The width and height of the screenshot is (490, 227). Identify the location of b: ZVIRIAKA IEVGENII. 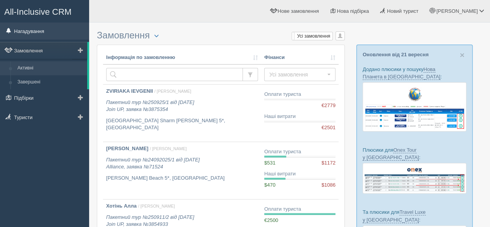
(129, 91).